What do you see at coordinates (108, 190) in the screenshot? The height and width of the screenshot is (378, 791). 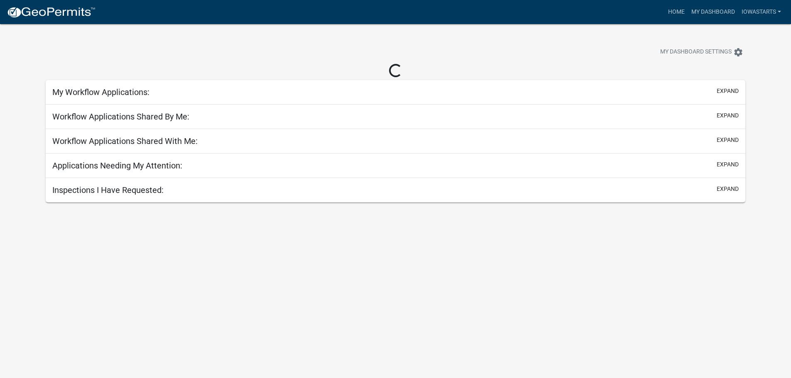 I see `h5: Inspections I Have Requested:` at bounding box center [108, 190].